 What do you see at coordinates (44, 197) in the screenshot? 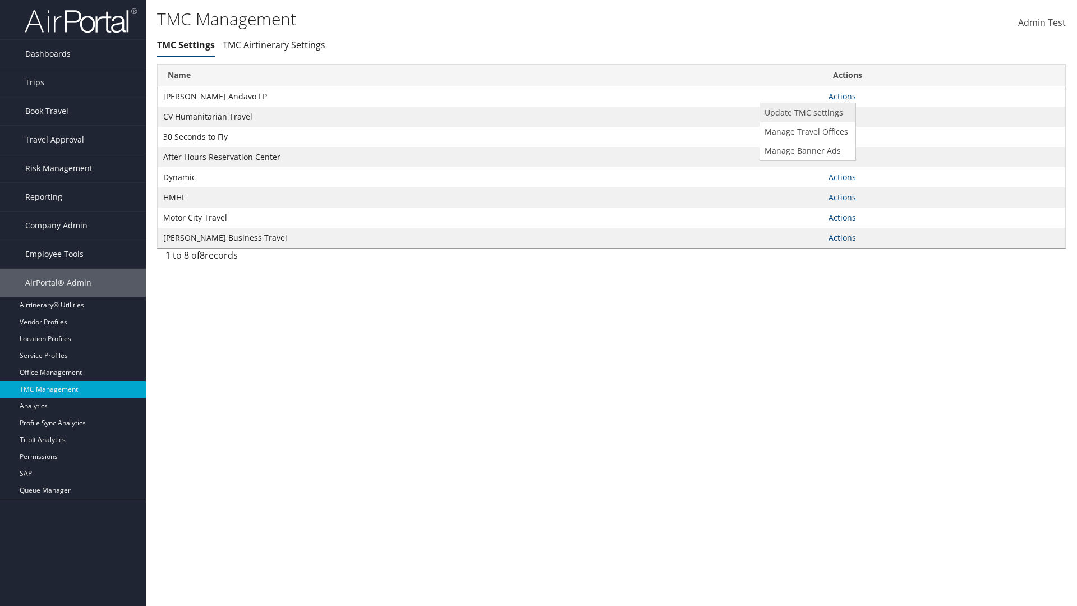
I see `span: Reporting` at bounding box center [44, 197].